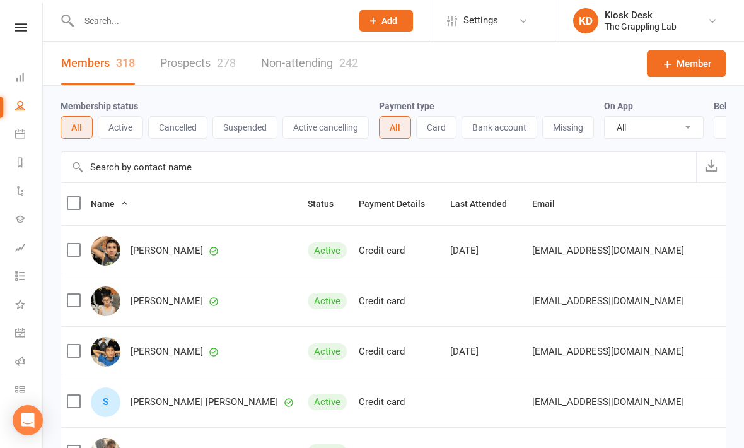 Image resolution: width=744 pixels, height=448 pixels. I want to click on div: KD, so click(586, 21).